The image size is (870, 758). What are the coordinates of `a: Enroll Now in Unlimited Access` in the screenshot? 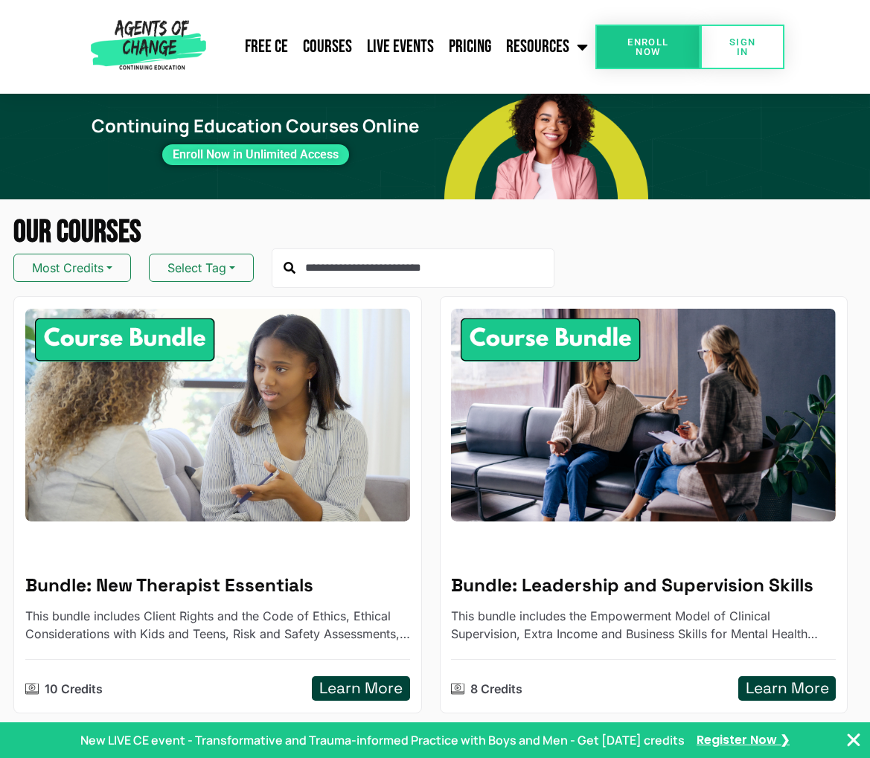 It's located at (255, 155).